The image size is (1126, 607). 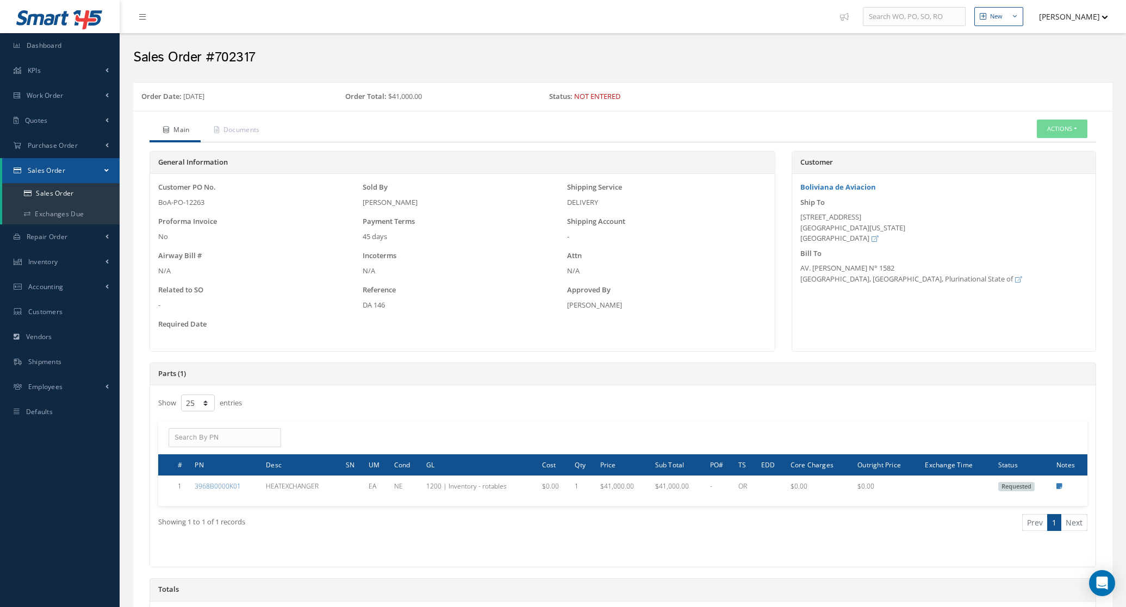 I want to click on td: OR, so click(x=745, y=486).